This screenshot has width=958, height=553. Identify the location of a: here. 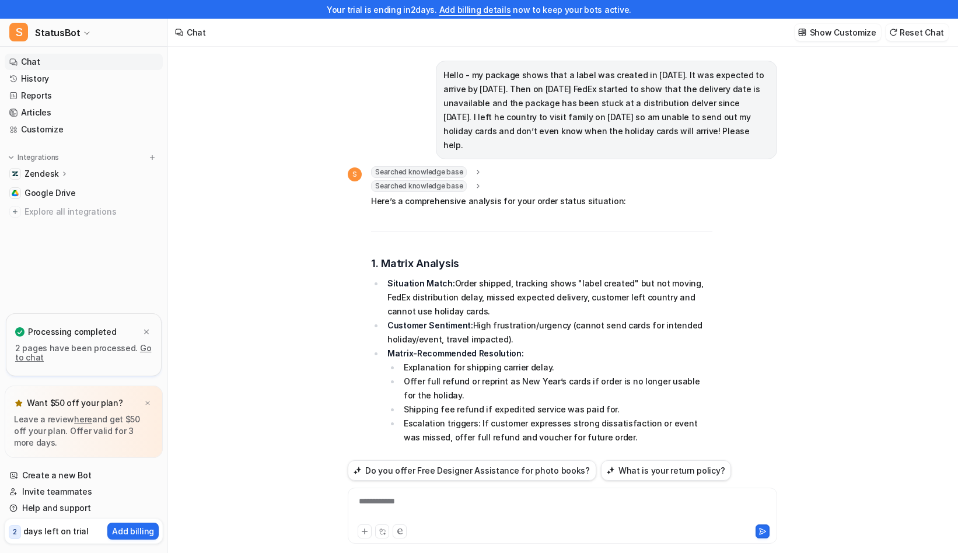
(83, 419).